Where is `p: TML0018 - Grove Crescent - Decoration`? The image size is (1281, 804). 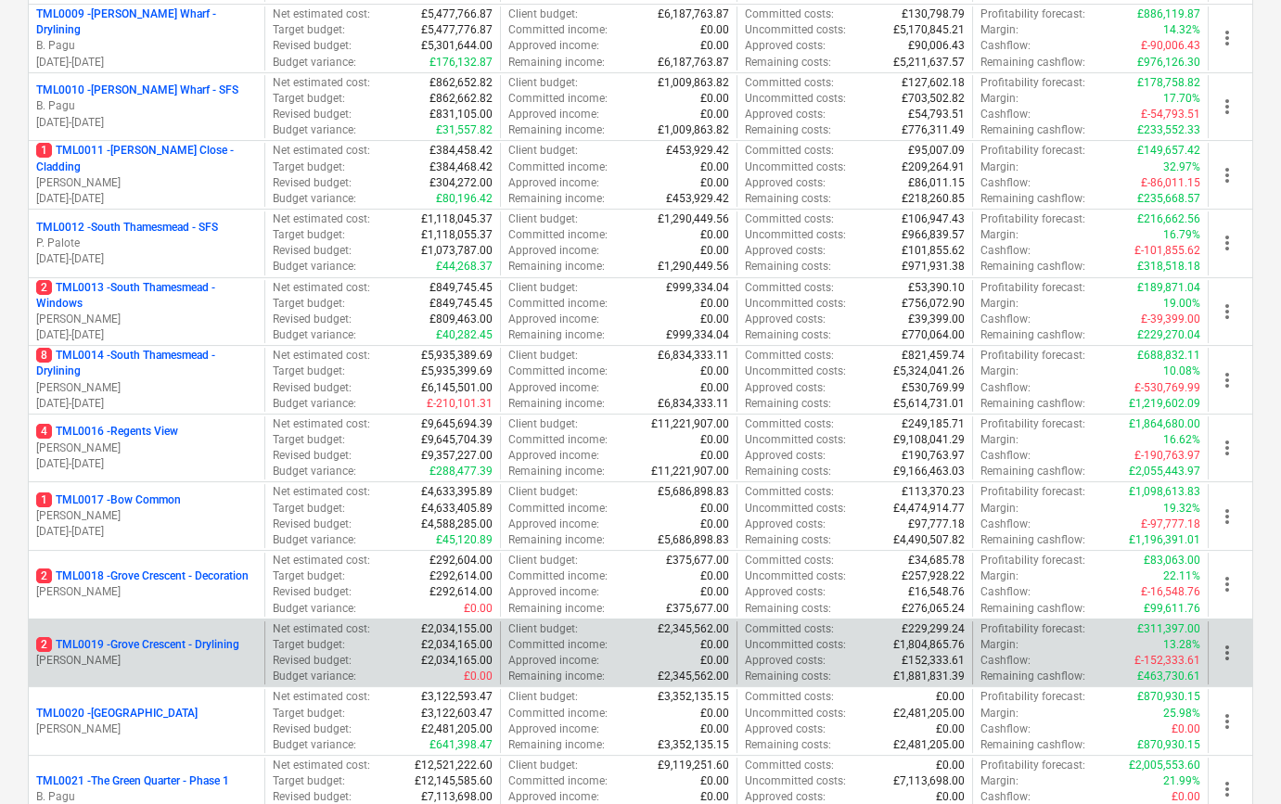 p: TML0018 - Grove Crescent - Decoration is located at coordinates (142, 576).